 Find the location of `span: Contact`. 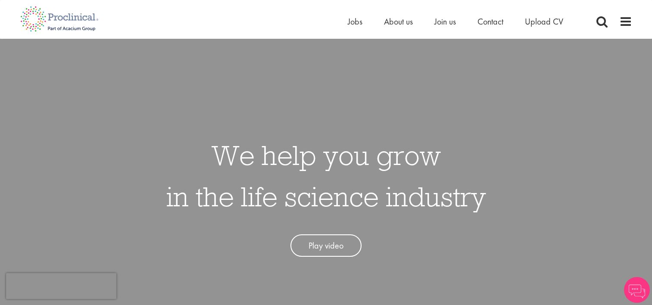

span: Contact is located at coordinates (491, 22).